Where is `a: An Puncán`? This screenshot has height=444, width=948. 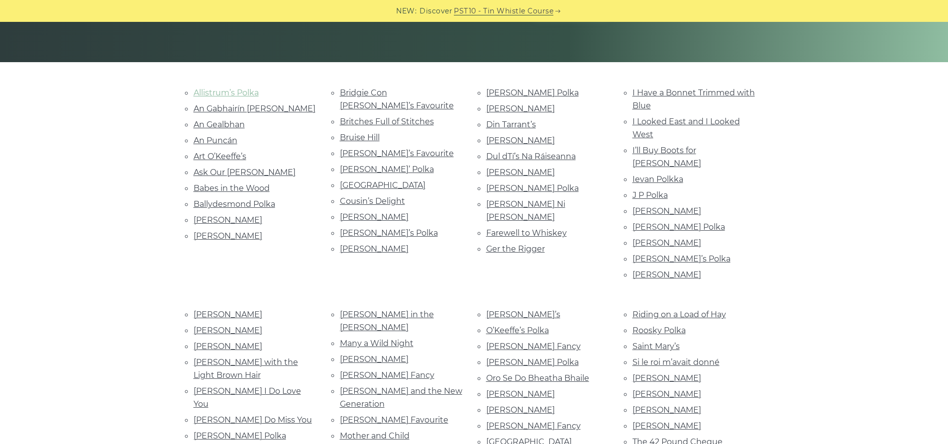
a: An Puncán is located at coordinates (215, 140).